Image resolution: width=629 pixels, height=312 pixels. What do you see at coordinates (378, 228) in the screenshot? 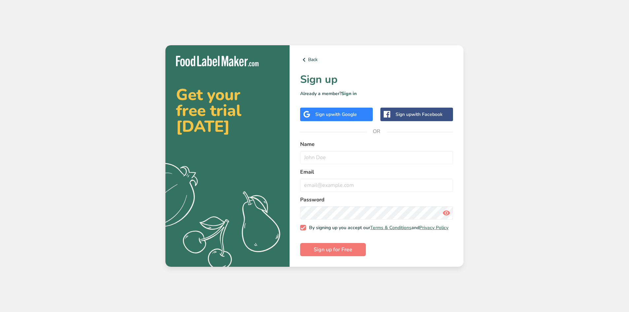
I see `span: By signing up you accept our and` at bounding box center [378, 228].